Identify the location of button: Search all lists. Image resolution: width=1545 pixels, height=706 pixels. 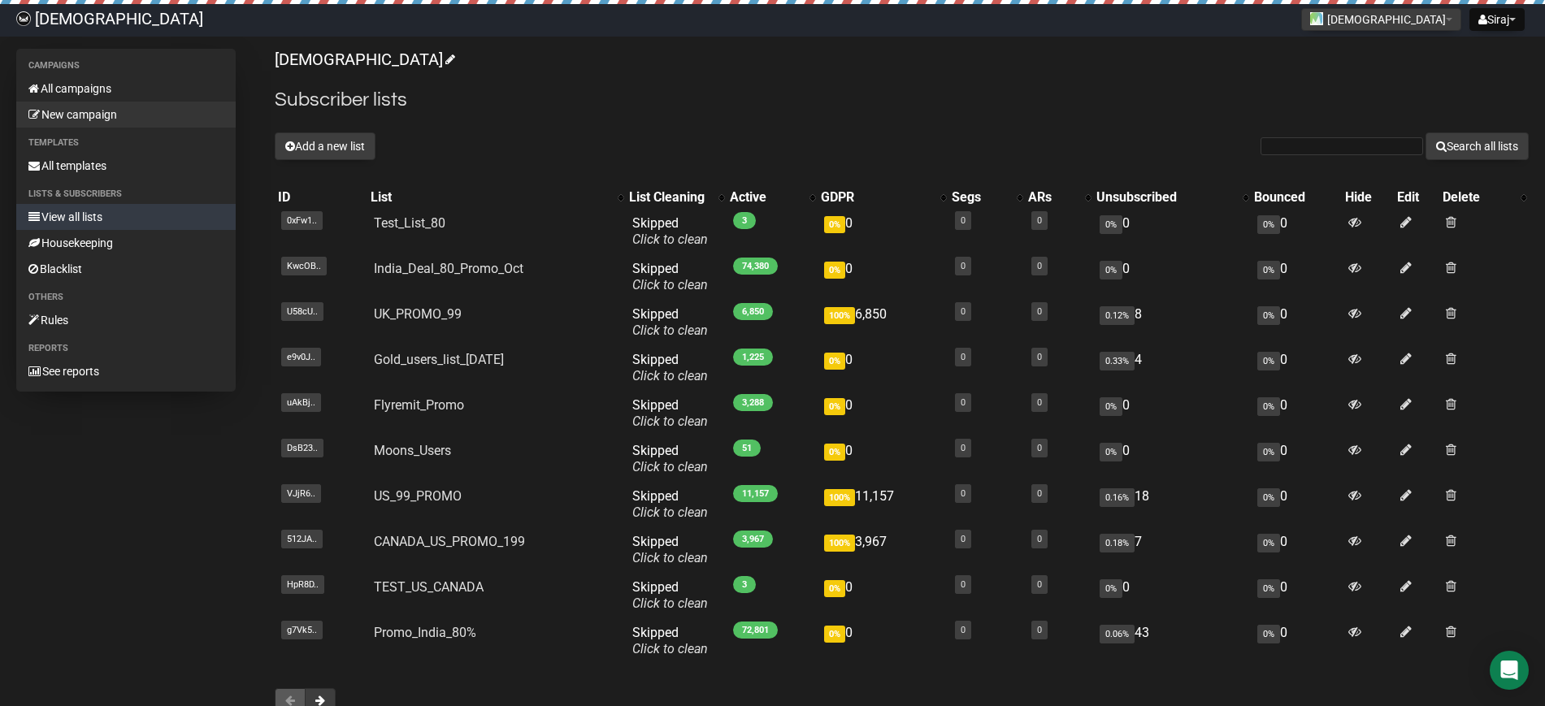
(1477, 146).